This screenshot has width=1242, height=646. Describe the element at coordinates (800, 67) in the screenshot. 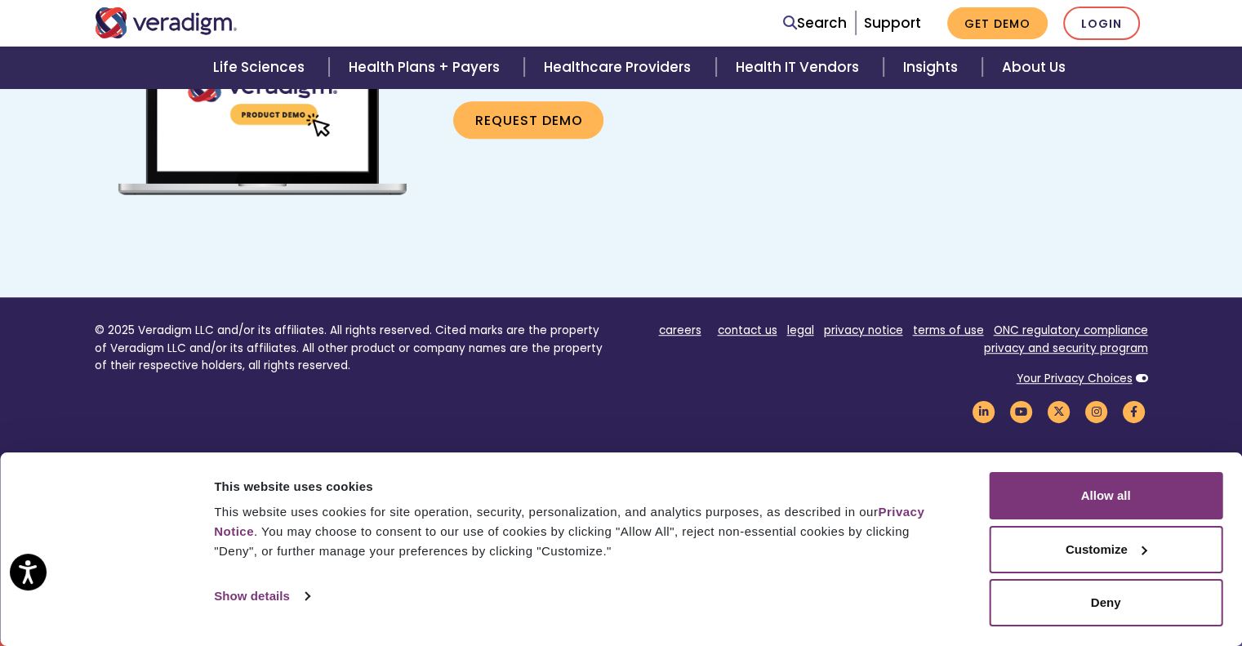

I see `a: Health IT Vendors` at that location.